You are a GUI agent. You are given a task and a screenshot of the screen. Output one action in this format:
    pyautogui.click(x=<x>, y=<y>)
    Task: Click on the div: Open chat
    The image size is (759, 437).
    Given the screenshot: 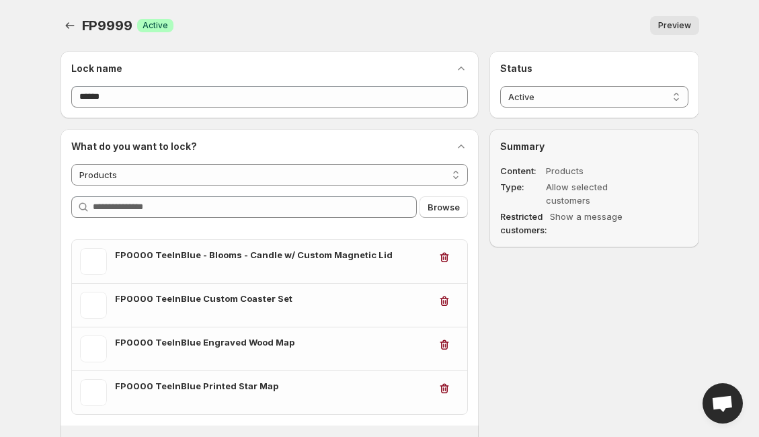 What is the action you would take?
    pyautogui.click(x=722, y=403)
    